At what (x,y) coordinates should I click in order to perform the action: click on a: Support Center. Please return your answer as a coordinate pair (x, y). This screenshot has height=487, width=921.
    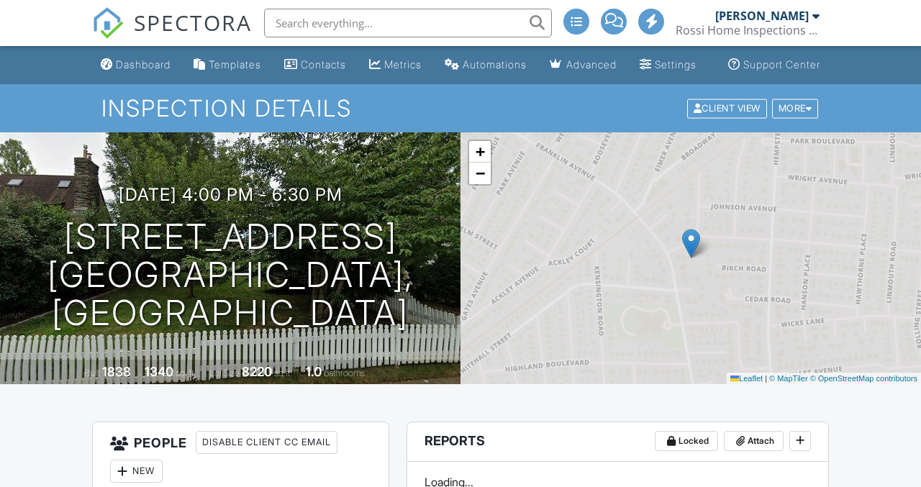
    Looking at the image, I should click on (774, 65).